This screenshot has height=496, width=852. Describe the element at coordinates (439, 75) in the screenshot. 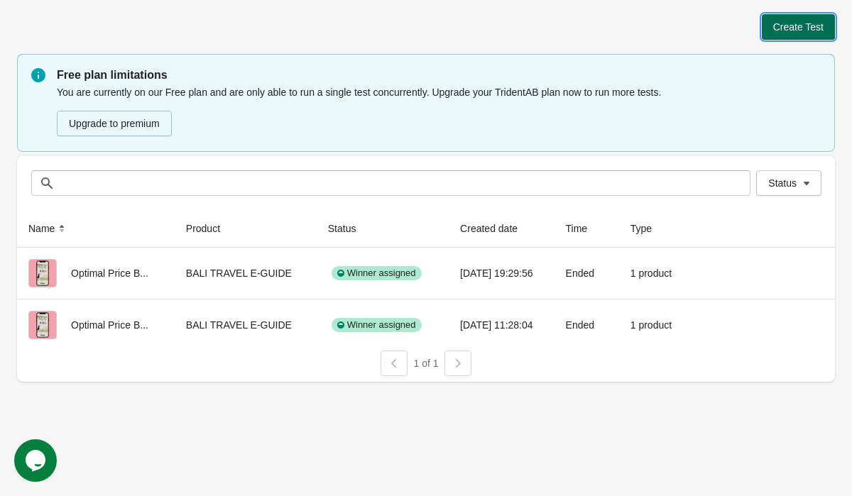

I see `p: Free plan limitations` at that location.